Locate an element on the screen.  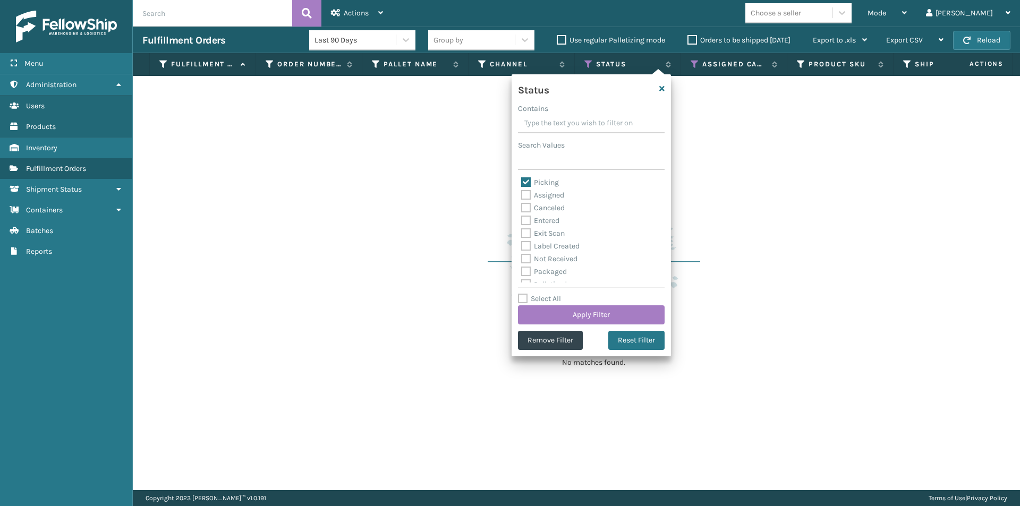
label: Order Number is located at coordinates (309, 64).